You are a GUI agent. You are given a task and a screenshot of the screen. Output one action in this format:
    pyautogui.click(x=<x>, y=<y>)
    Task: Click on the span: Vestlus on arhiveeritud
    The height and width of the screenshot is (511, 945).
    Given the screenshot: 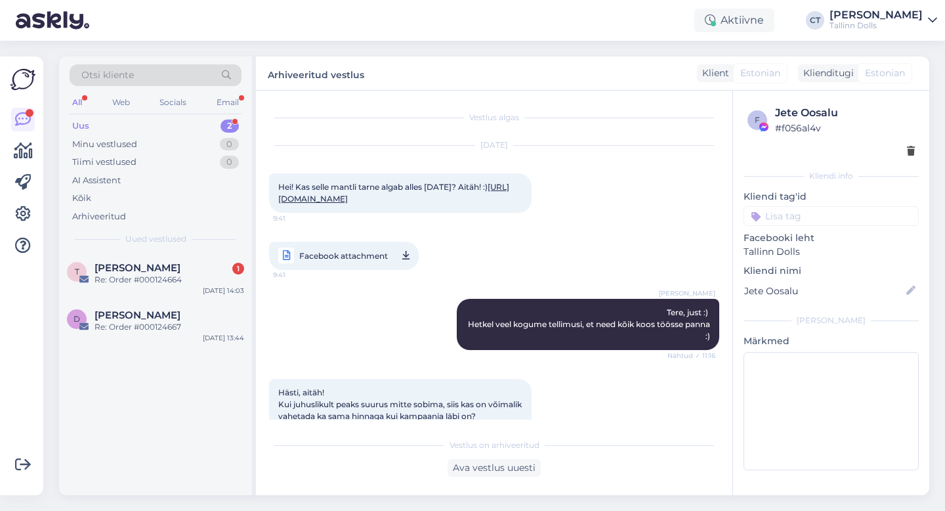 What is the action you would take?
    pyautogui.click(x=494, y=445)
    